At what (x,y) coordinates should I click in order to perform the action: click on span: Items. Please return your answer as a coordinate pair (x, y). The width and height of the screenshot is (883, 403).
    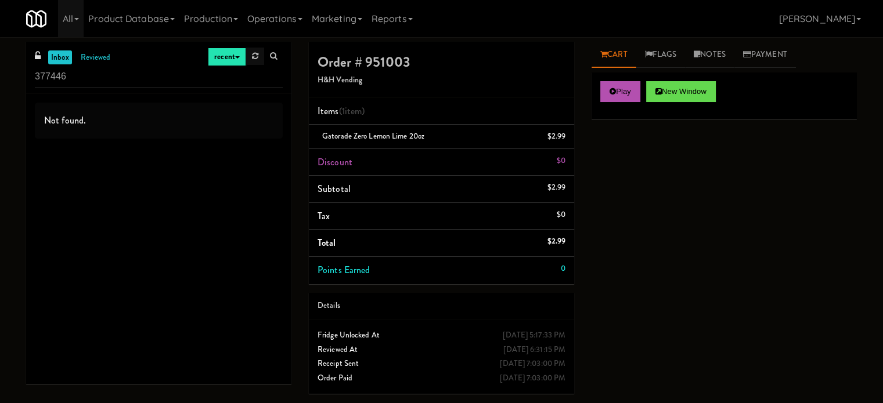
    Looking at the image, I should click on (341, 111).